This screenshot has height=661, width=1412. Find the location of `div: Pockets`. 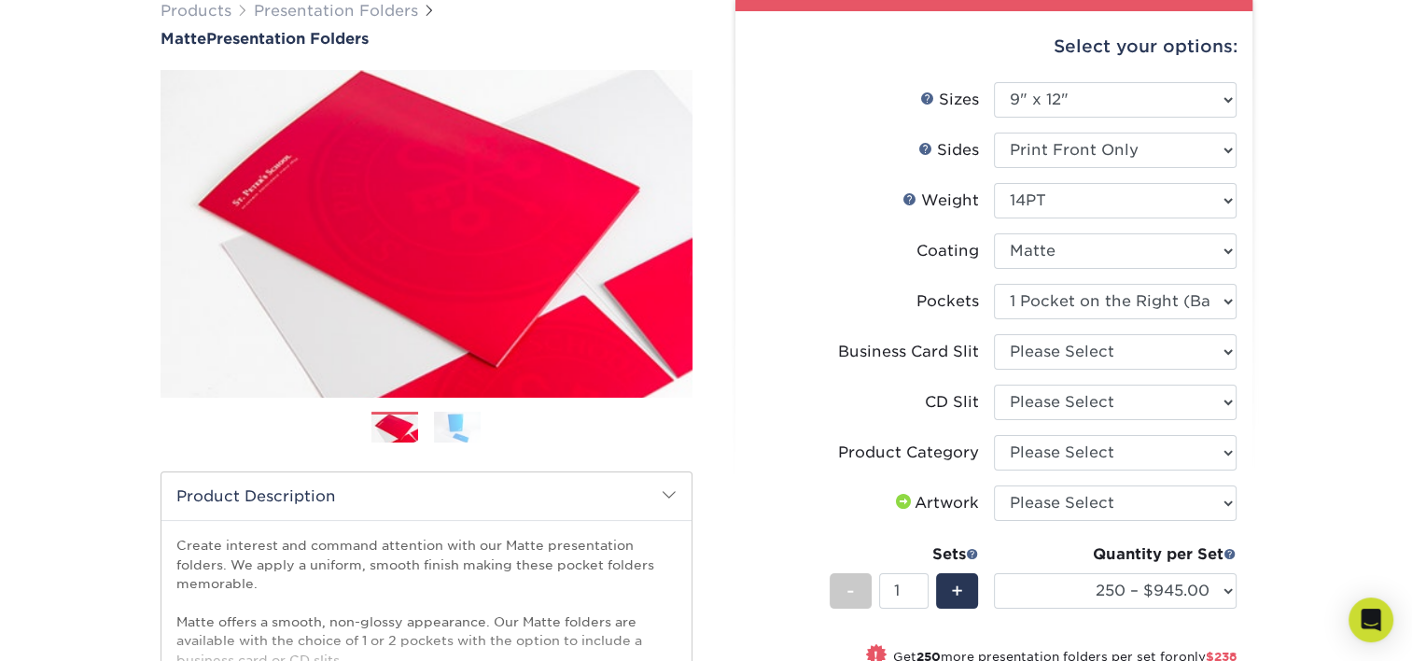

div: Pockets is located at coordinates (947, 301).